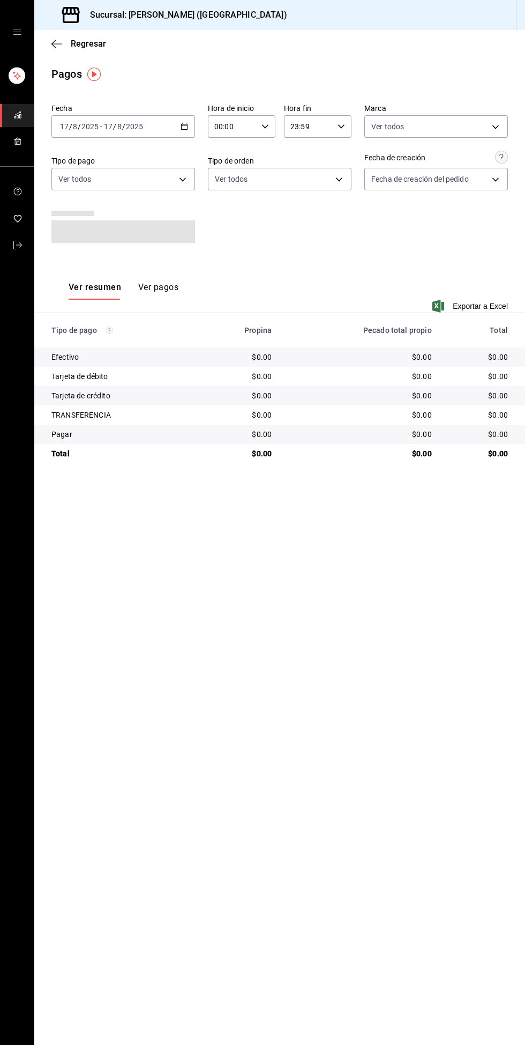 The image size is (525, 1045). I want to click on button: Regresar, so click(79, 43).